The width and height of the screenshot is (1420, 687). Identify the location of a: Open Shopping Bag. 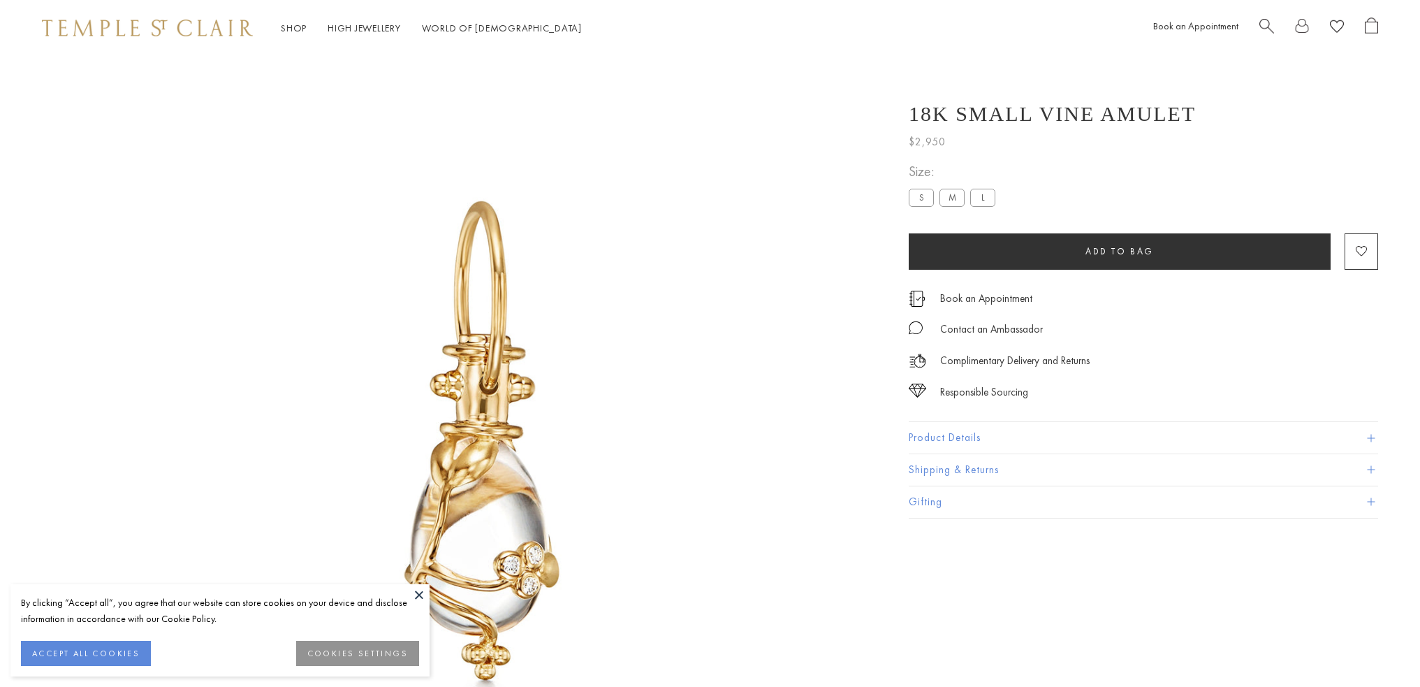
(1371, 28).